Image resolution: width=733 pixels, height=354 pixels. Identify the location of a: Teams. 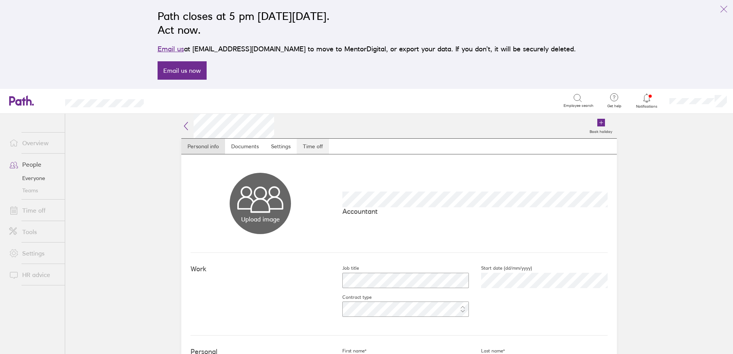
(34, 191).